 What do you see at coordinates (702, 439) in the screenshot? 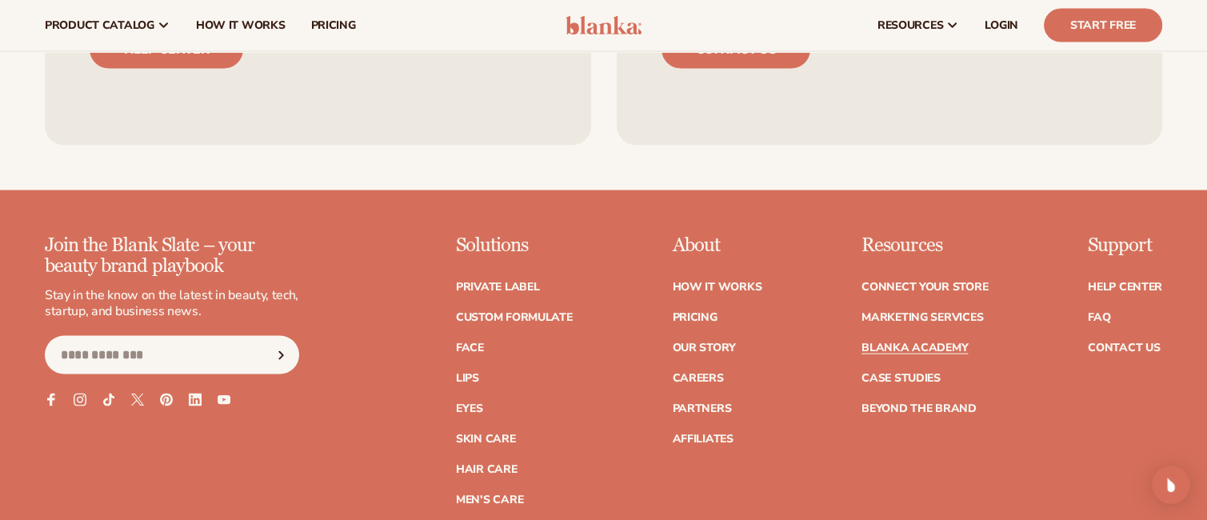
I see `a: Affiliates` at bounding box center [702, 439].